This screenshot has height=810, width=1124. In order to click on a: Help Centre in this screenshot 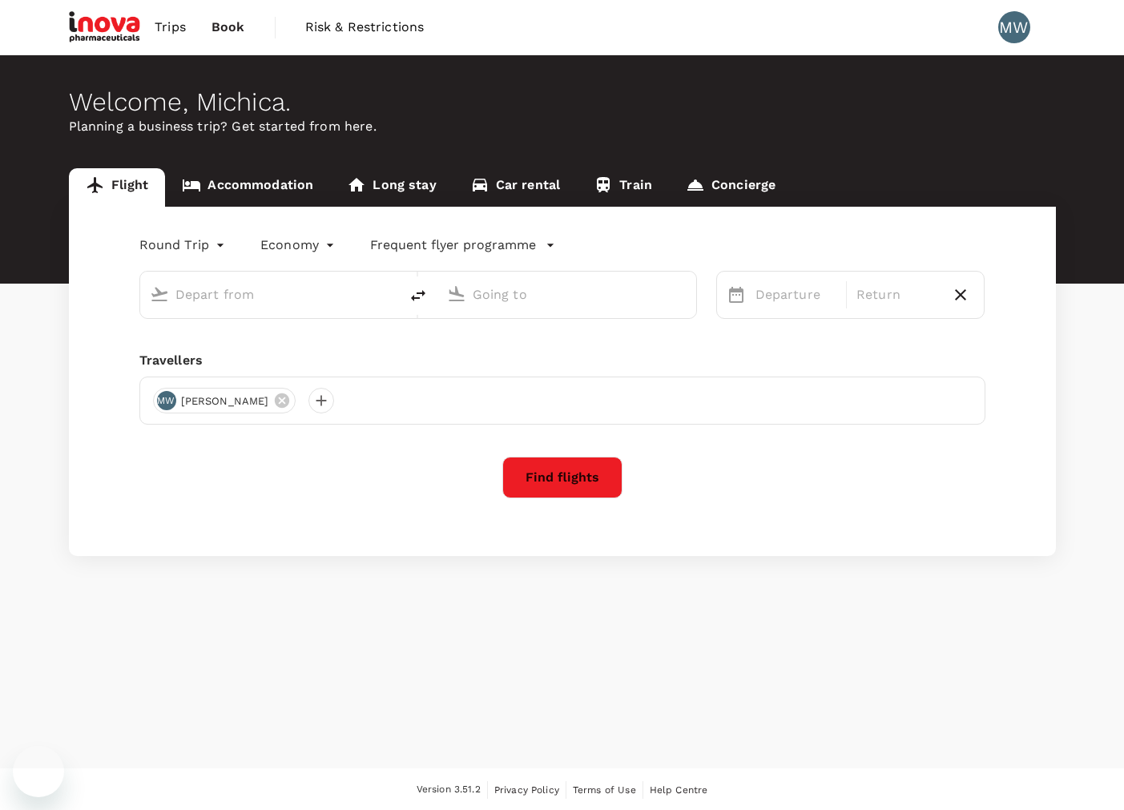, I will do `click(679, 790)`.